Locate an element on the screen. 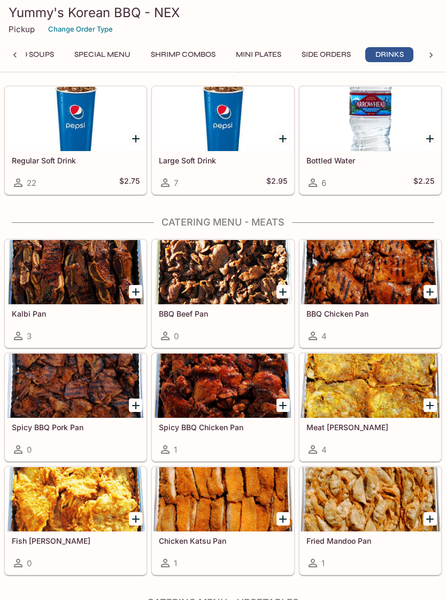 The height and width of the screenshot is (600, 446). h5: Chicken Katsu Pan is located at coordinates (223, 540).